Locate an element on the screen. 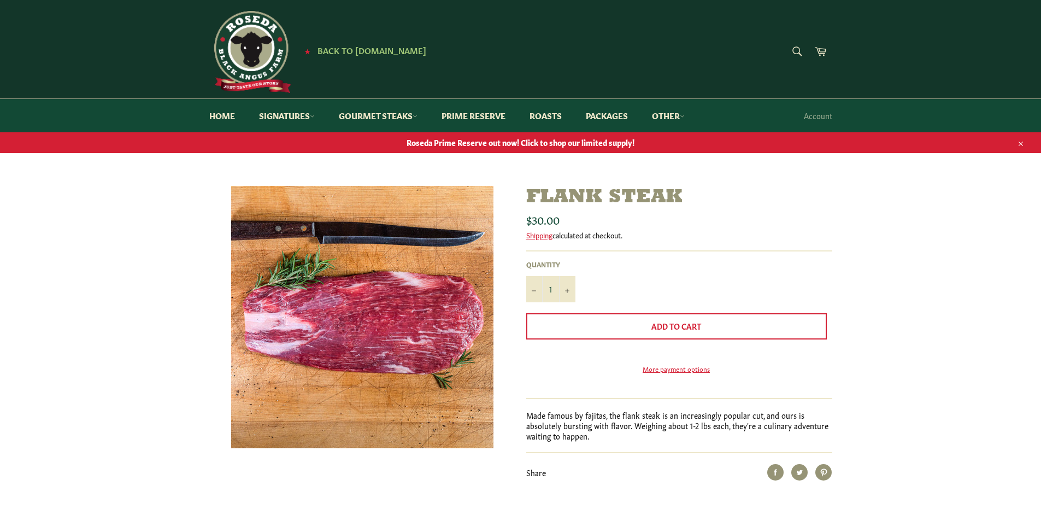 This screenshot has height=521, width=1041. a: Roasts is located at coordinates (545, 115).